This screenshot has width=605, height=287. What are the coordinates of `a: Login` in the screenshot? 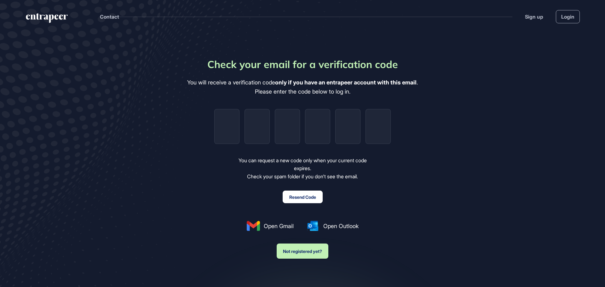 It's located at (568, 17).